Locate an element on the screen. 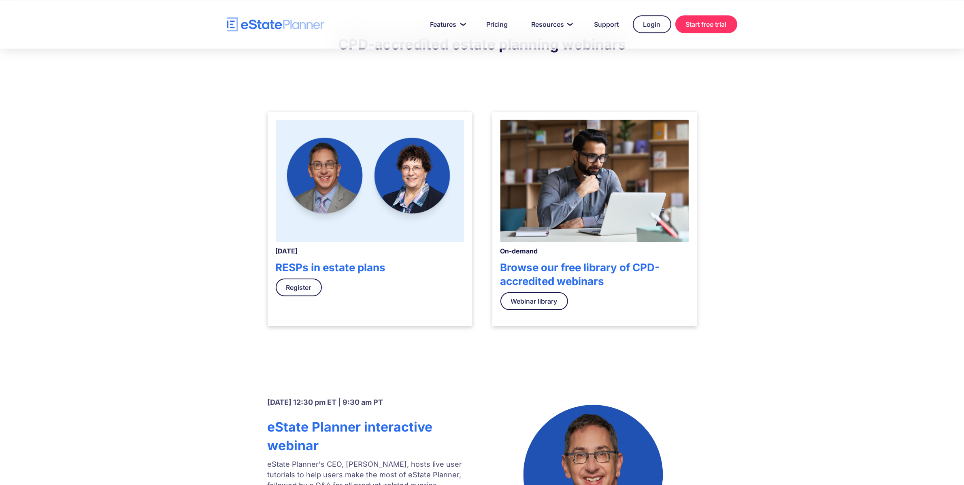 The image size is (964, 485). strong: eState Planner interactive webinar is located at coordinates (350, 436).